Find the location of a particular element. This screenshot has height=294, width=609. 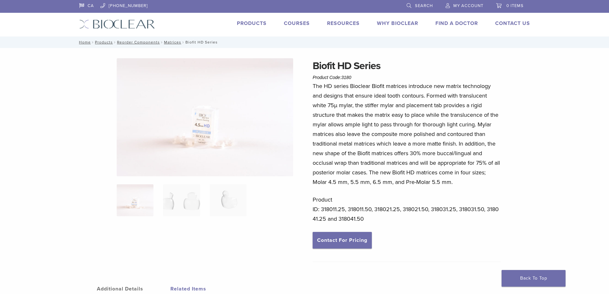

span: Search is located at coordinates (424, 6).